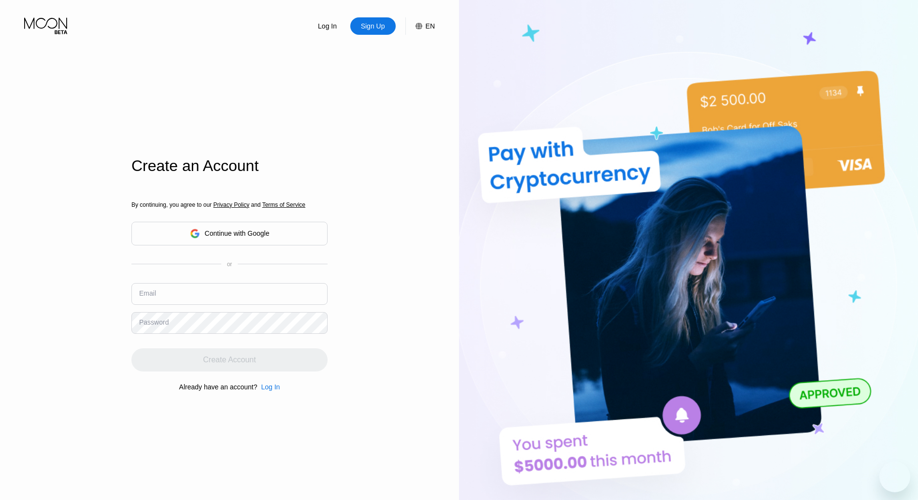 Image resolution: width=918 pixels, height=500 pixels. I want to click on span: Terms of Service, so click(284, 205).